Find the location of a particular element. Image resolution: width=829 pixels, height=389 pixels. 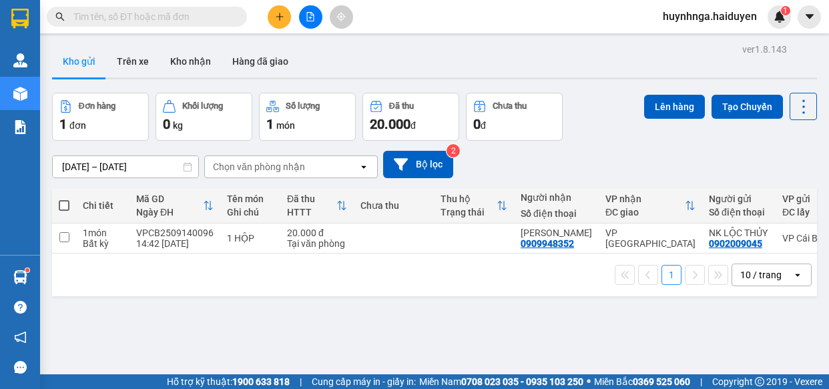

div: 0902009045 is located at coordinates (735, 243).